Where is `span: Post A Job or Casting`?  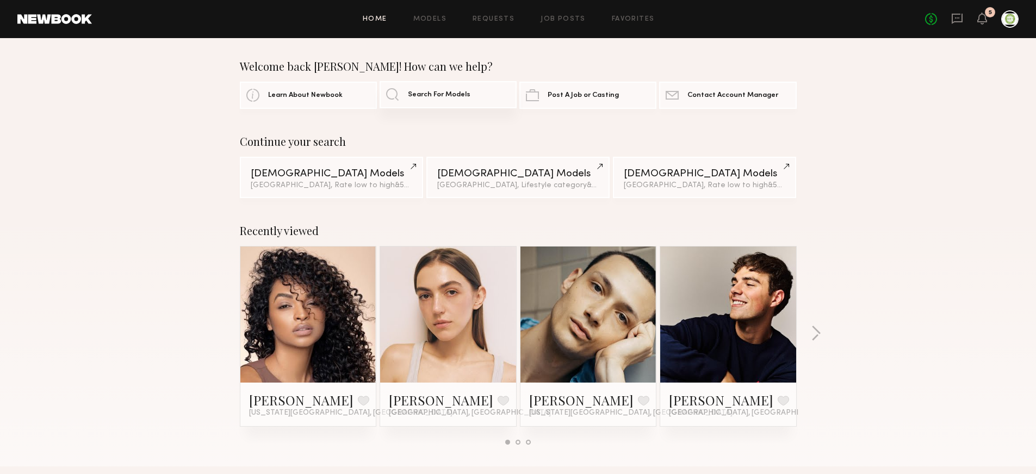
span: Post A Job or Casting is located at coordinates (583, 95).